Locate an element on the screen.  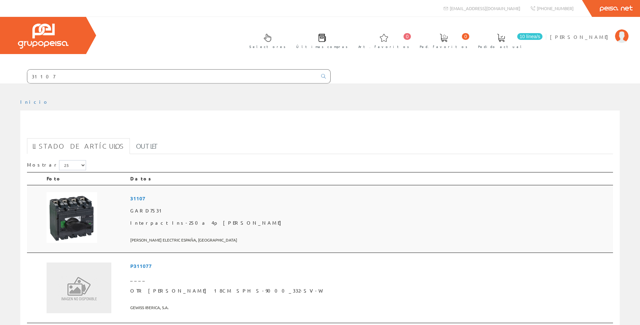
span: Pedido actual is located at coordinates (501, 47).